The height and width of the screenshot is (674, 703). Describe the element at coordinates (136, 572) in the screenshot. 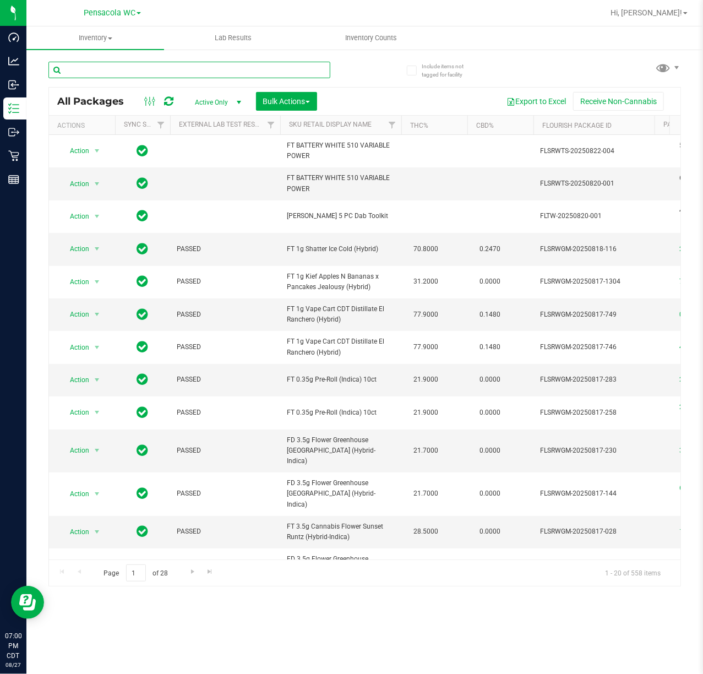

I see `input: 1` at that location.